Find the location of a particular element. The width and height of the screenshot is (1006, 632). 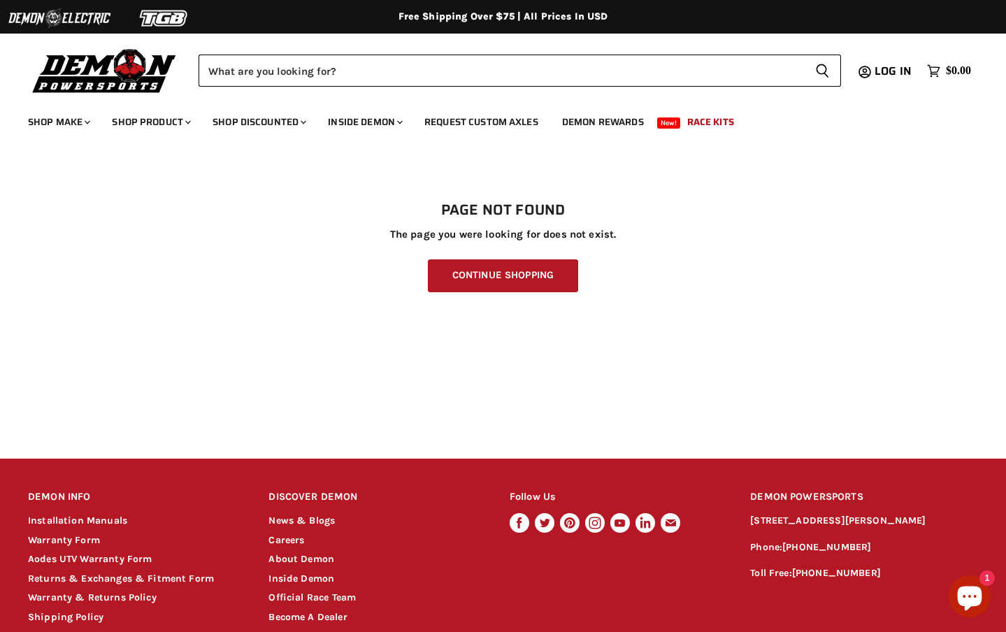

a: Warranty Form is located at coordinates (64, 540).